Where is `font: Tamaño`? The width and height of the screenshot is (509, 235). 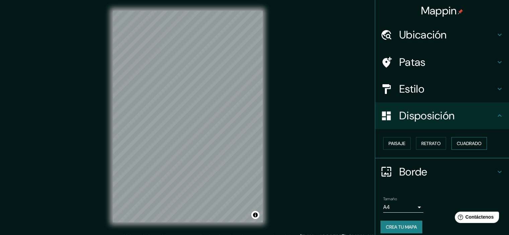
font: Tamaño is located at coordinates (390, 199).